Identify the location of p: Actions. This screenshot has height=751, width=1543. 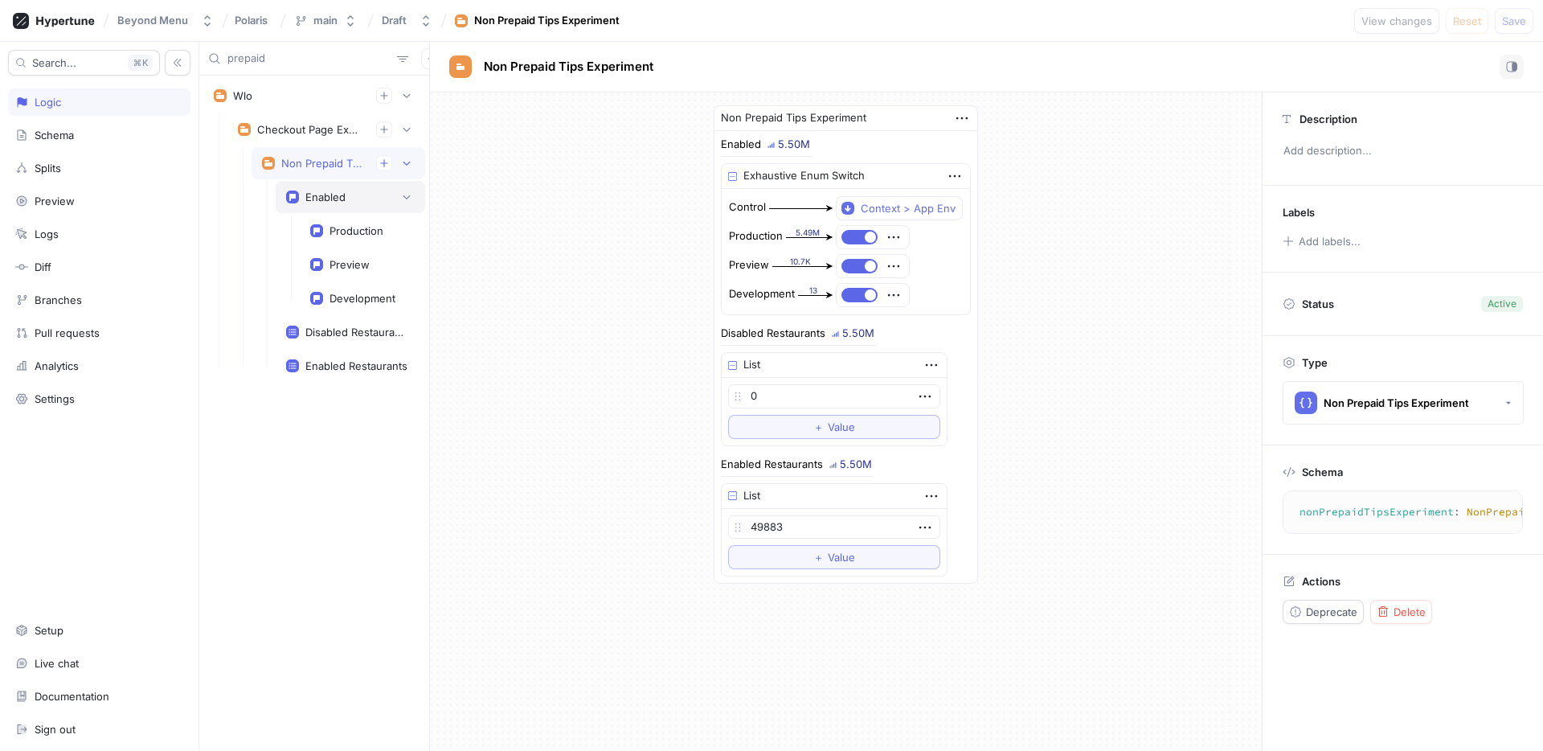
(1322, 581).